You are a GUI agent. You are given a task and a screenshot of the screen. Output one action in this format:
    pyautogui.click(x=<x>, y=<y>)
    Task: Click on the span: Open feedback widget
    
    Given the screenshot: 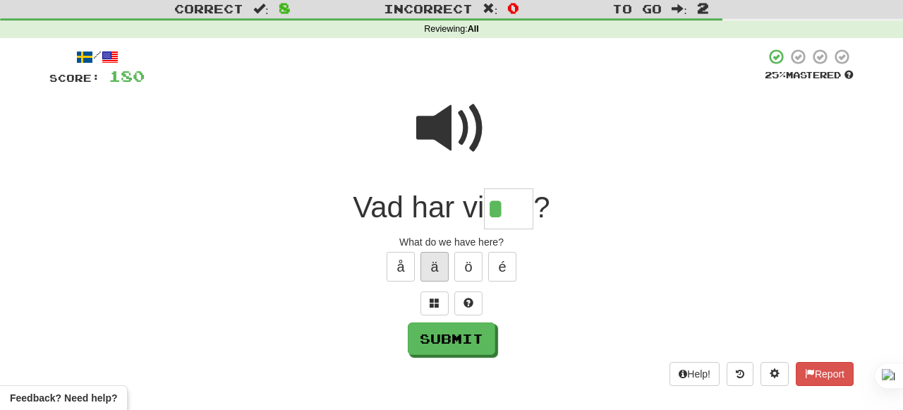 What is the action you would take?
    pyautogui.click(x=64, y=398)
    